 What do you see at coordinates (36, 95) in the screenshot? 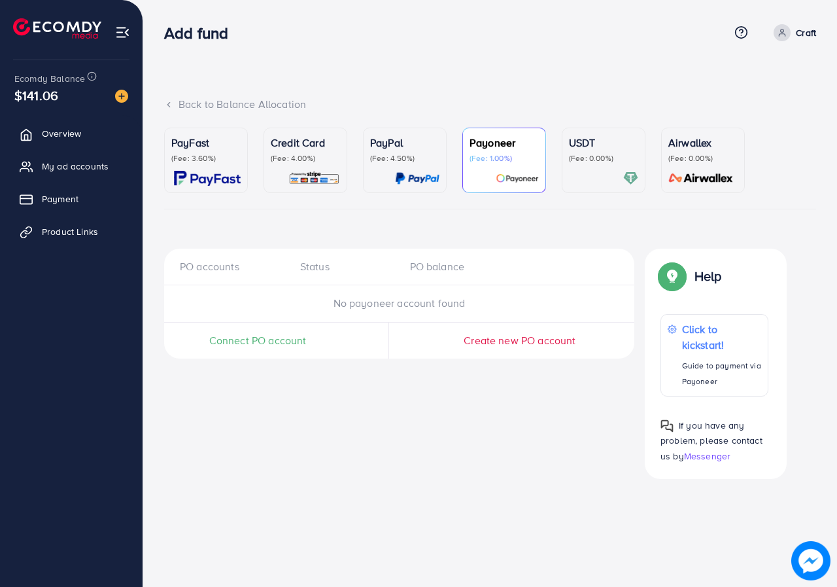
I see `span: $141.06` at bounding box center [36, 95].